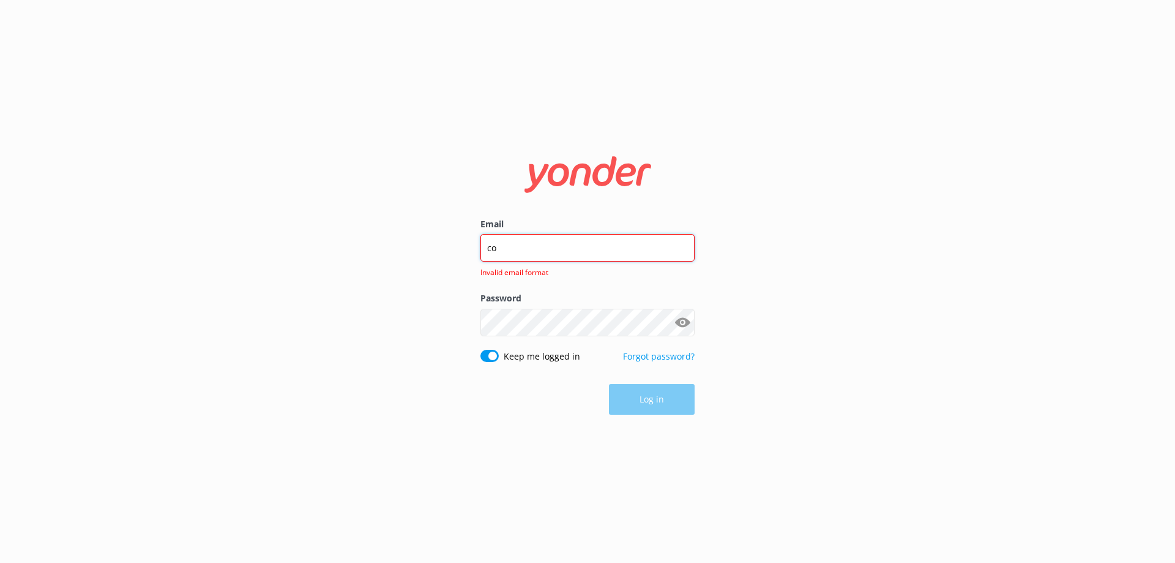 The height and width of the screenshot is (563, 1175). Describe the element at coordinates (588, 224) in the screenshot. I see `label: Email` at that location.